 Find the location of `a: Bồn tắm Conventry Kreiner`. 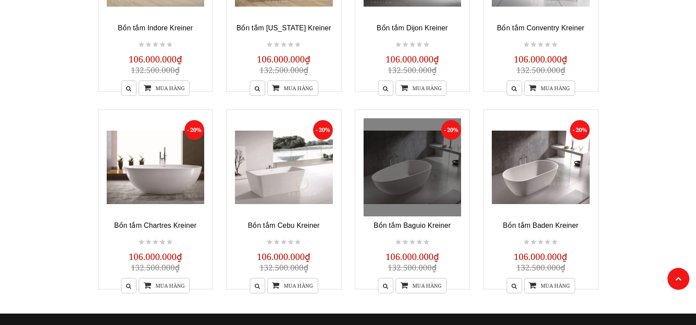

a: Bồn tắm Conventry Kreiner is located at coordinates (541, 28).